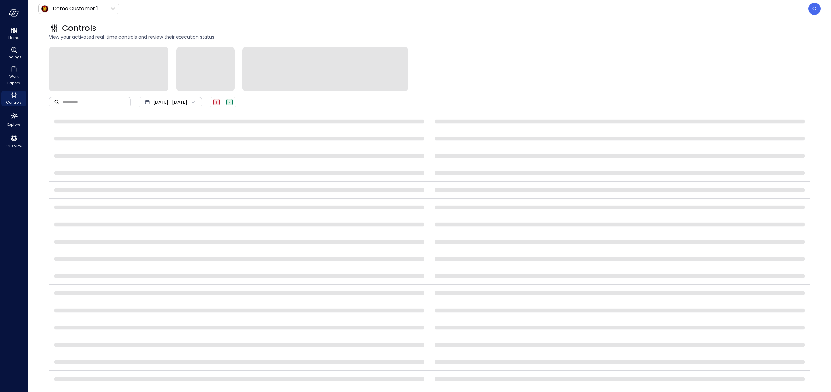 The height and width of the screenshot is (392, 831). Describe the element at coordinates (45, 9) in the screenshot. I see `img: Icon` at that location.